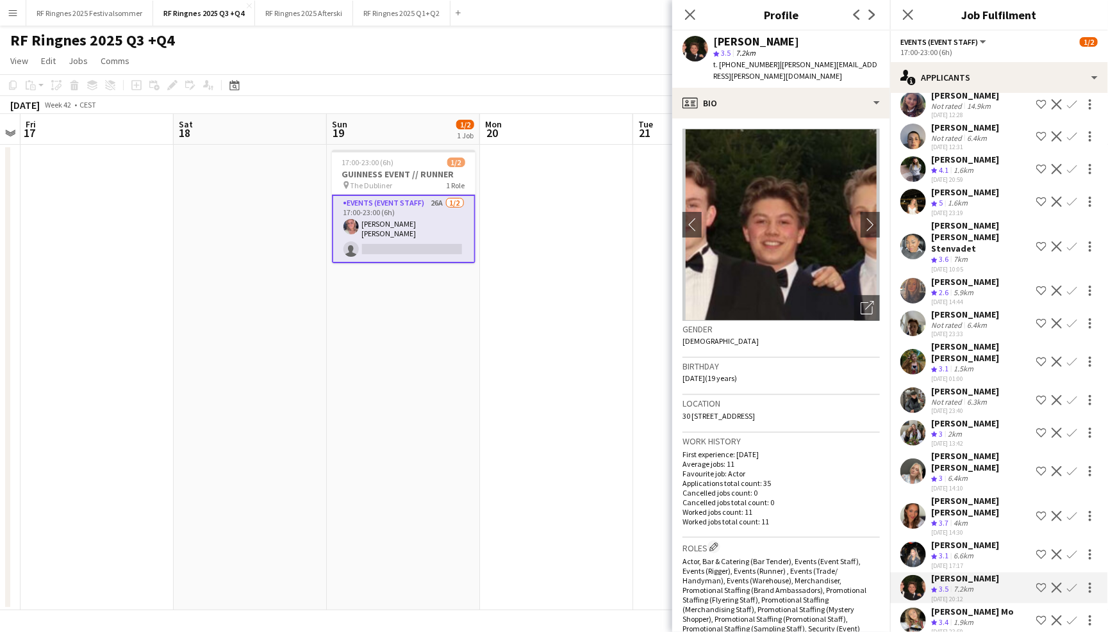 The height and width of the screenshot is (632, 1108). What do you see at coordinates (48, 61) in the screenshot?
I see `span: Edit` at bounding box center [48, 61].